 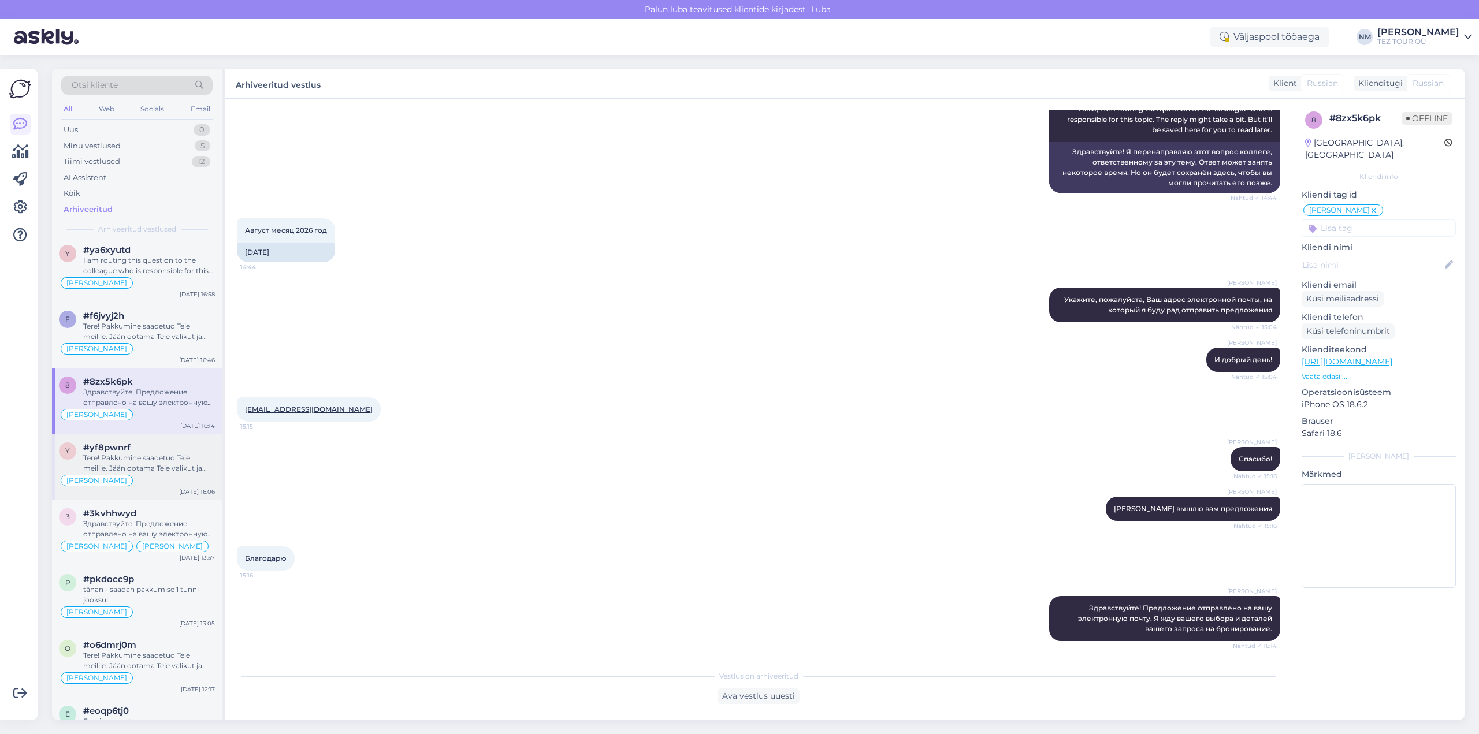 I want to click on div: Здравствуйте! Я перенаправляю этот вопрос коллеге, ответственному за эту тему. Ответ может занять..., so click(x=1165, y=168).